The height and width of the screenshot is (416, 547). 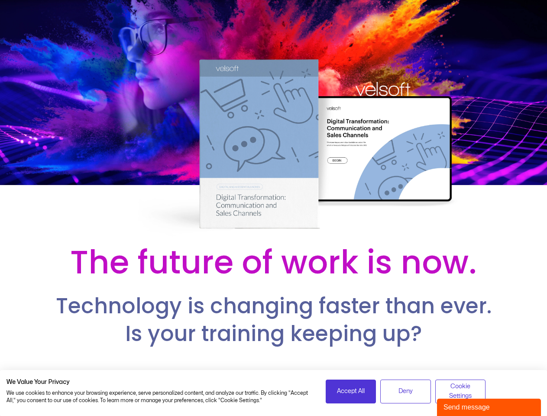 What do you see at coordinates (273, 262) in the screenshot?
I see `h2: The future of work is now.` at bounding box center [273, 262].